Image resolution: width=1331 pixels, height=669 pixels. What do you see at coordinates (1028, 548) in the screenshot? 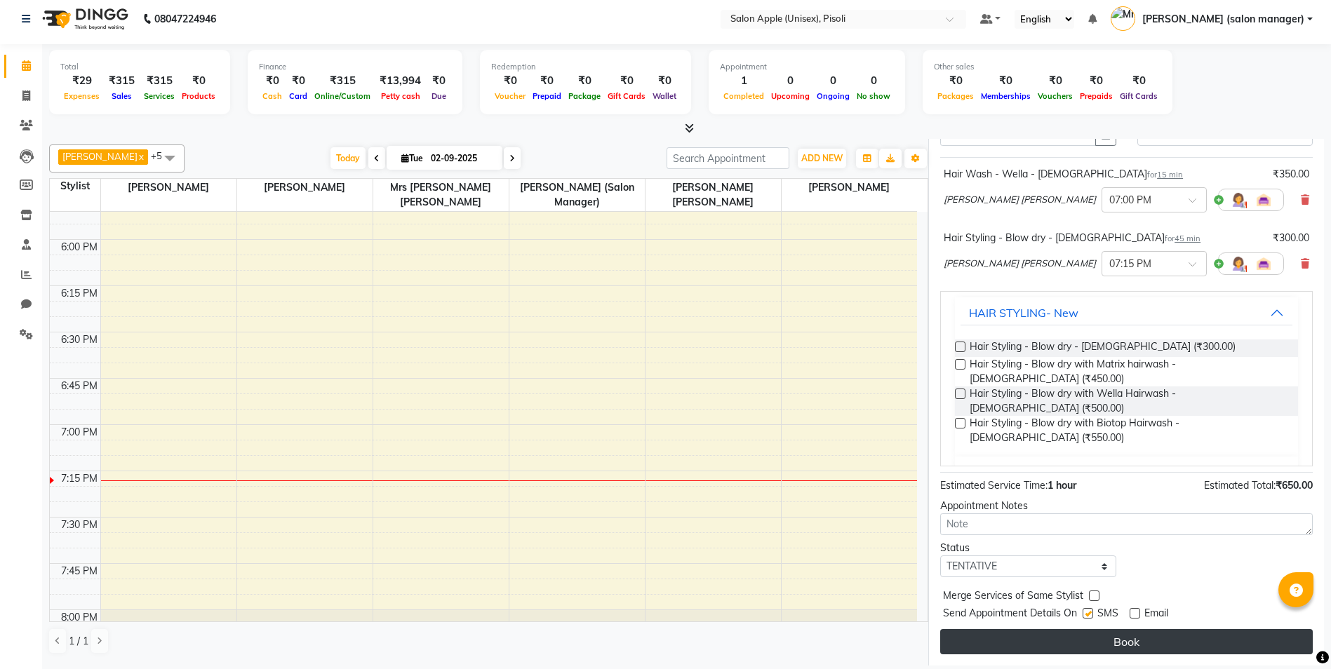
I see `div: Status` at bounding box center [1028, 548].